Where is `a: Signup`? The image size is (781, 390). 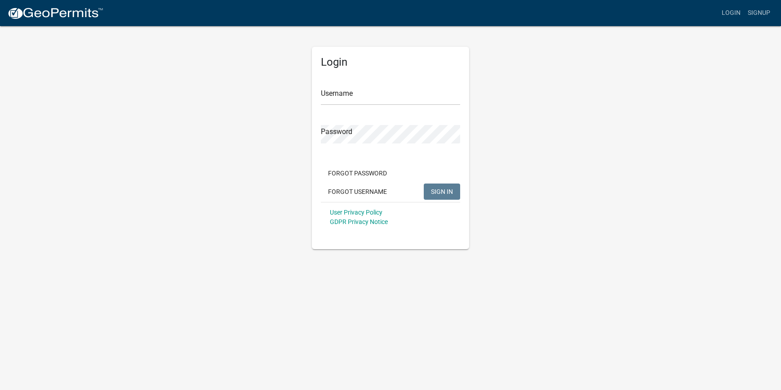
a: Signup is located at coordinates (759, 13).